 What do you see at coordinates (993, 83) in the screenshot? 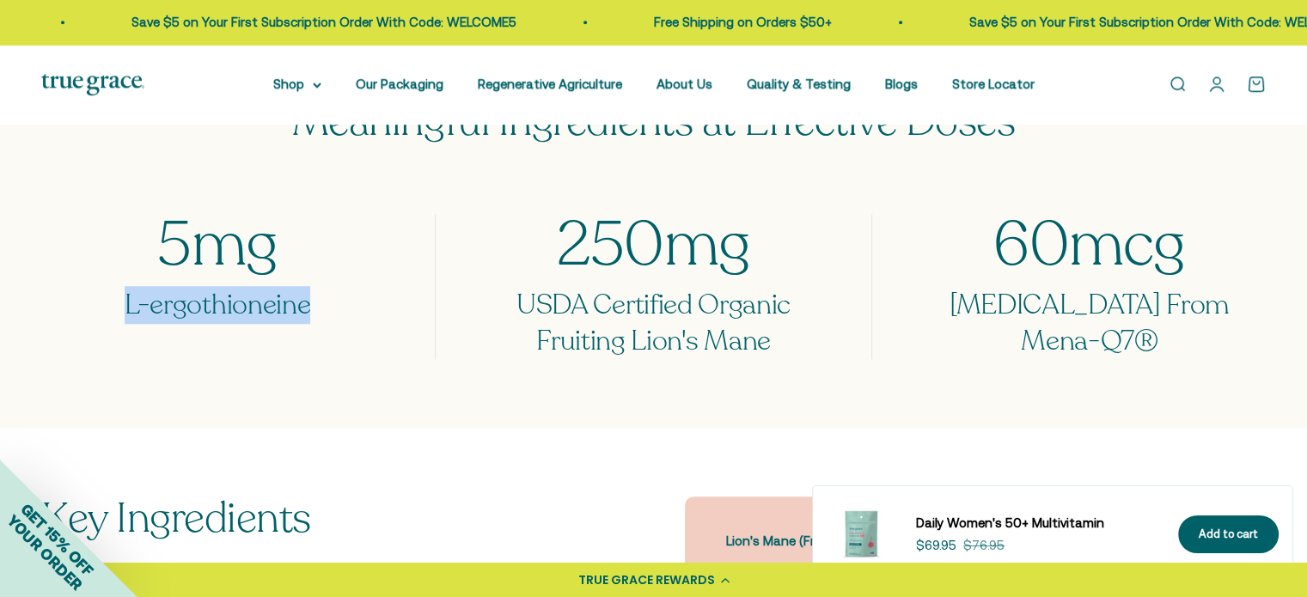
I see `a: Store Locator` at bounding box center [993, 83].